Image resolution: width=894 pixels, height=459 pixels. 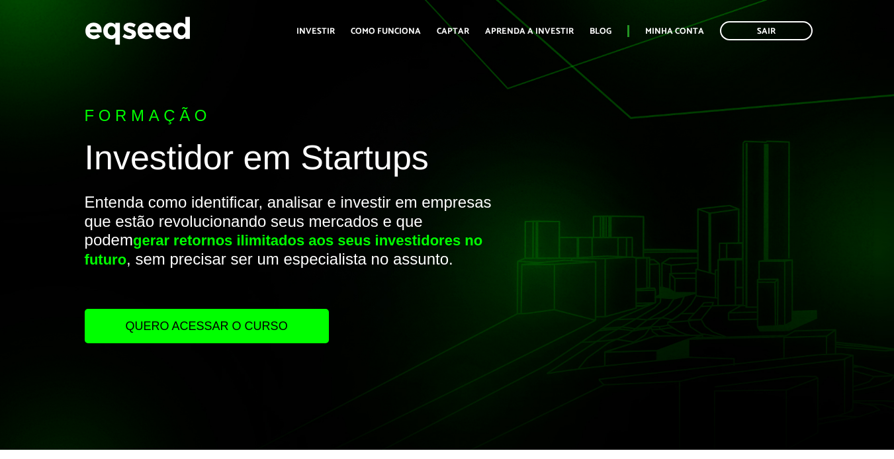 What do you see at coordinates (529, 31) in the screenshot?
I see `a: Aprenda a investir` at bounding box center [529, 31].